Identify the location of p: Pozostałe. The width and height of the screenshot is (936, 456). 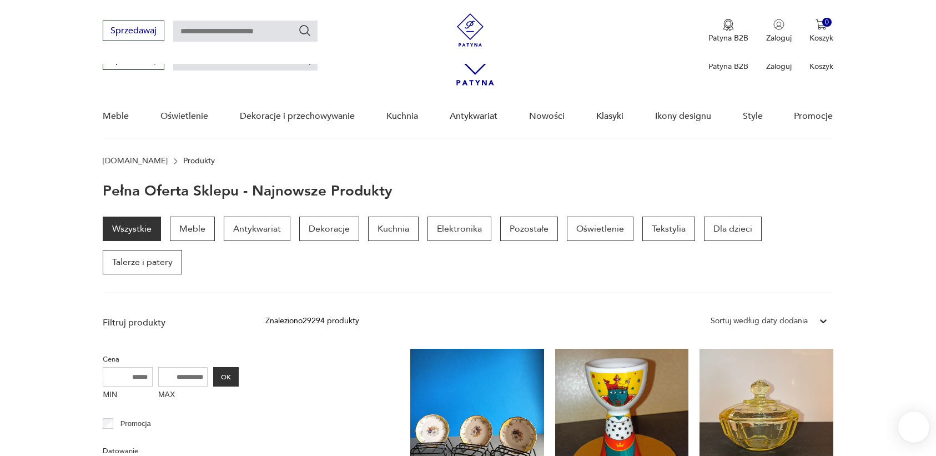
(529, 229).